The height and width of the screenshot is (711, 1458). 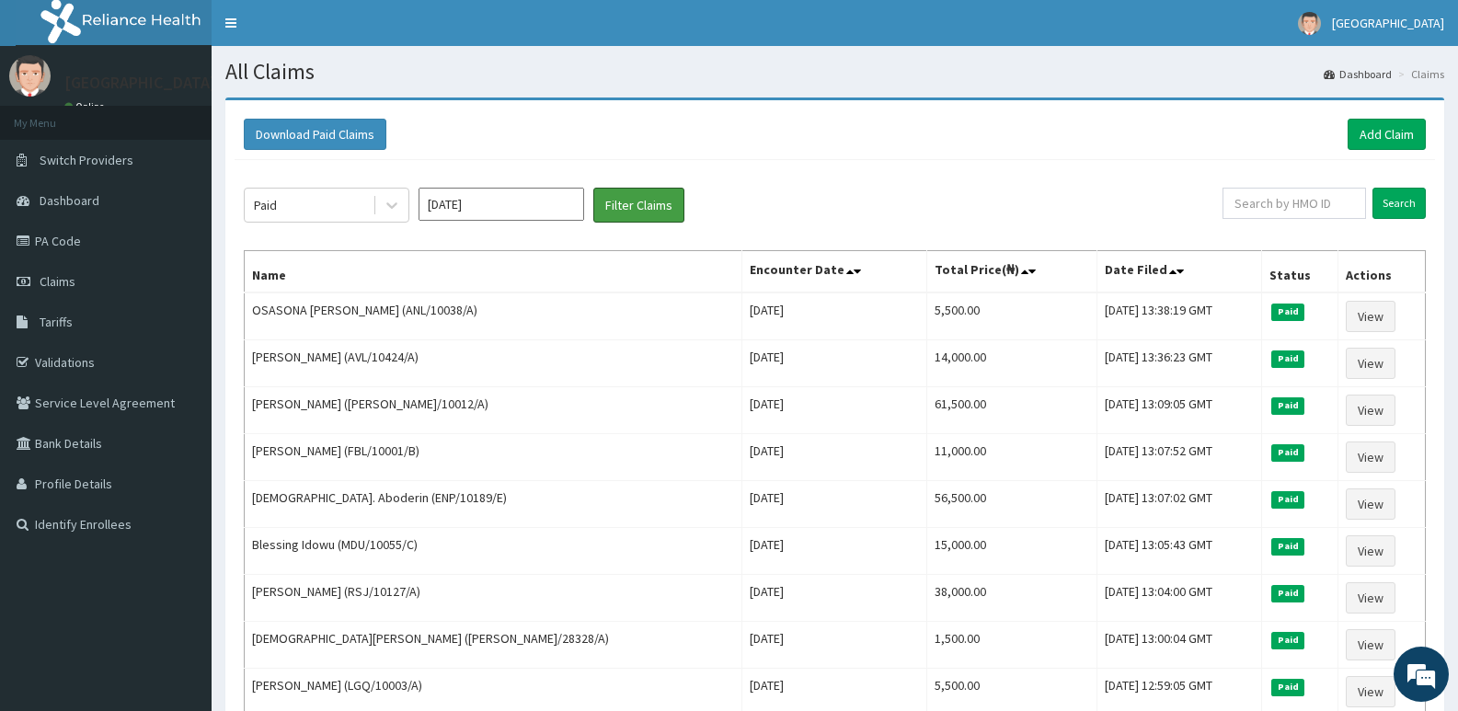 I want to click on button: Filter Claims, so click(x=639, y=205).